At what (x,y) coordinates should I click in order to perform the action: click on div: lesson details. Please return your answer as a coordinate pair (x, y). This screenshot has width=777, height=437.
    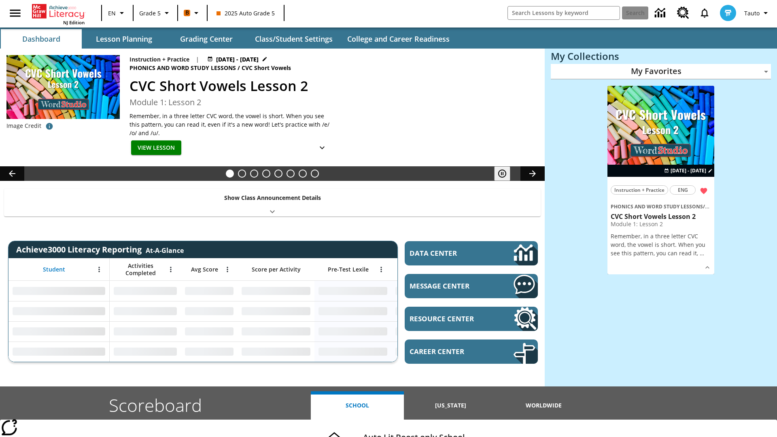
    Looking at the image, I should click on (660, 180).